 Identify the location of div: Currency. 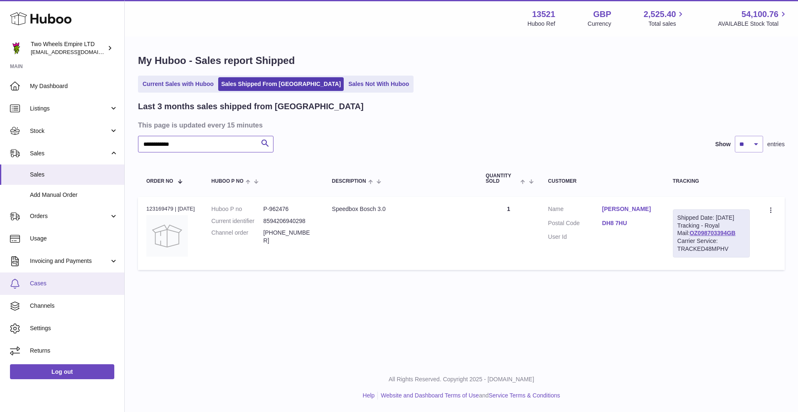
(599, 24).